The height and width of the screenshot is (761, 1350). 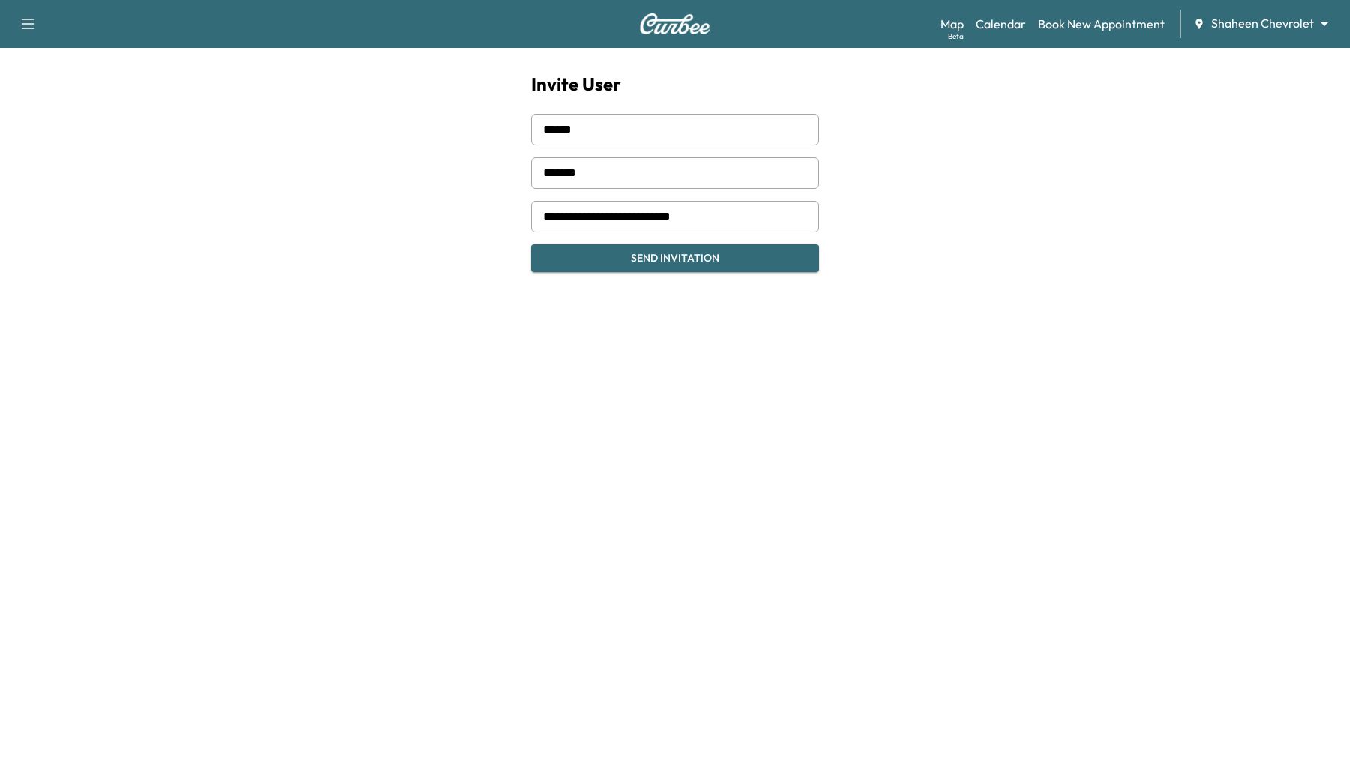 I want to click on img: Curbee Logo, so click(x=675, y=24).